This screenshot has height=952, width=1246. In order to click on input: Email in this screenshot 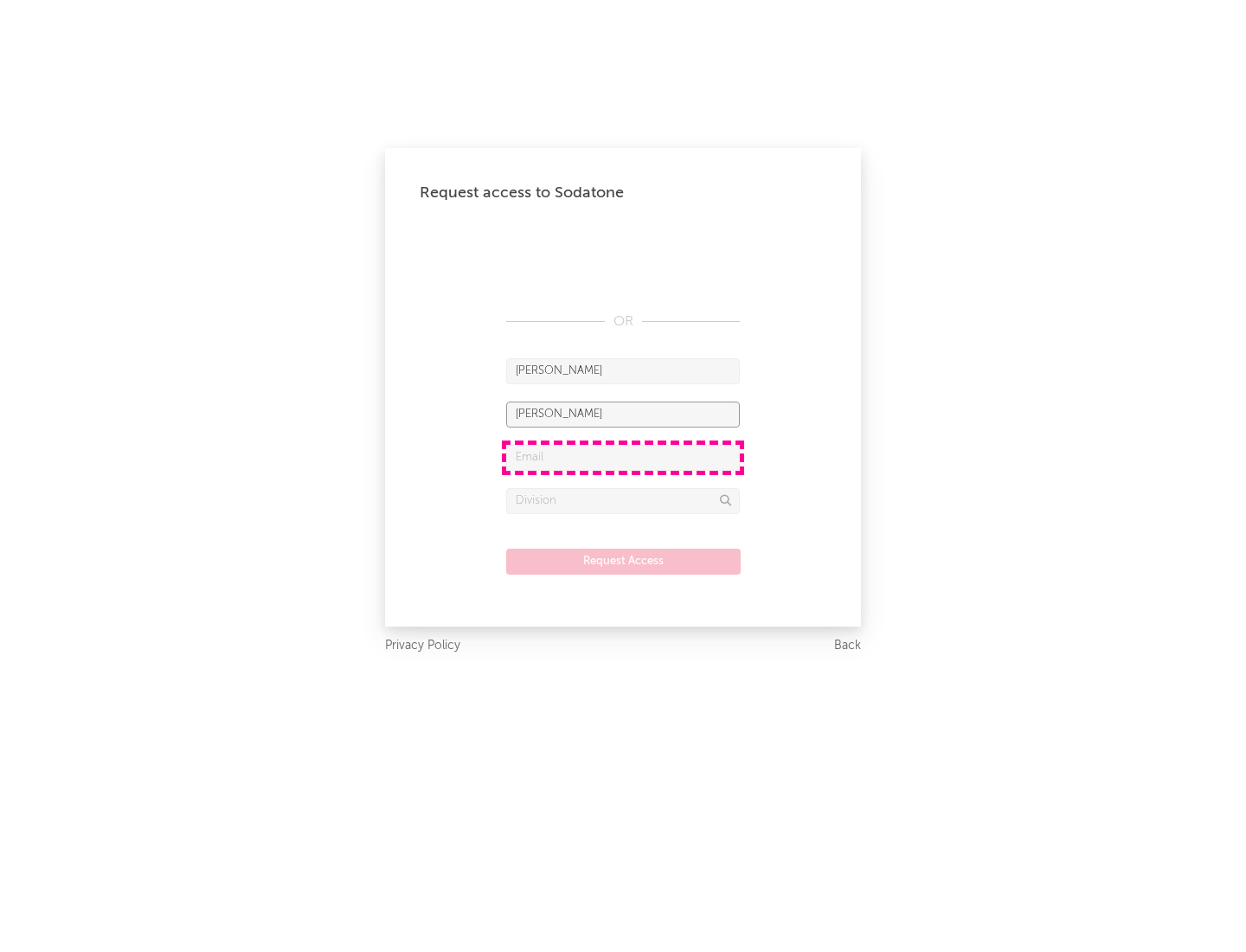, I will do `click(623, 458)`.